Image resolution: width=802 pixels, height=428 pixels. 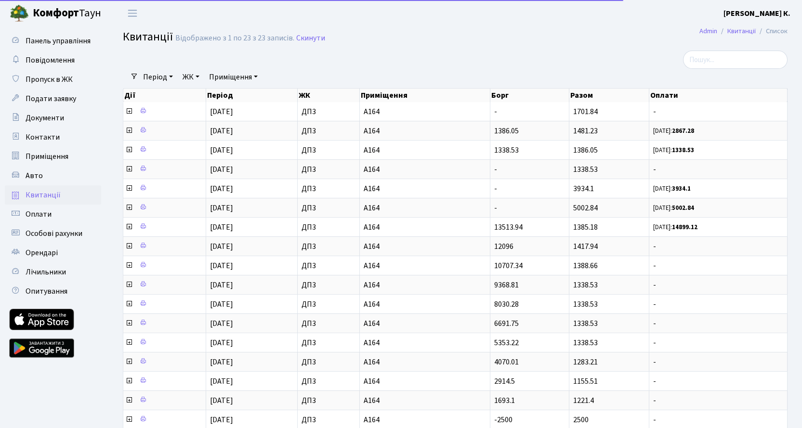 I want to click on span: 12096, so click(x=504, y=247).